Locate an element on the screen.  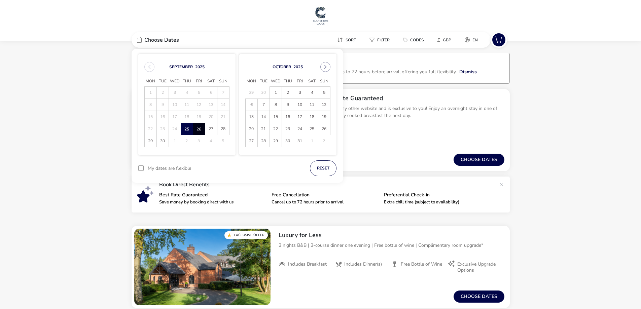
td: 26 is located at coordinates (199, 129).